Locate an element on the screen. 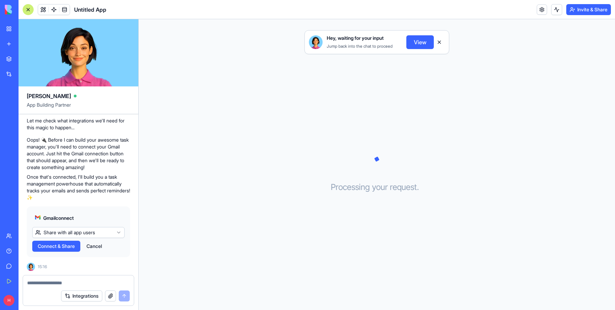 Image resolution: width=615 pixels, height=310 pixels. span: Gmail connect is located at coordinates (58, 218).